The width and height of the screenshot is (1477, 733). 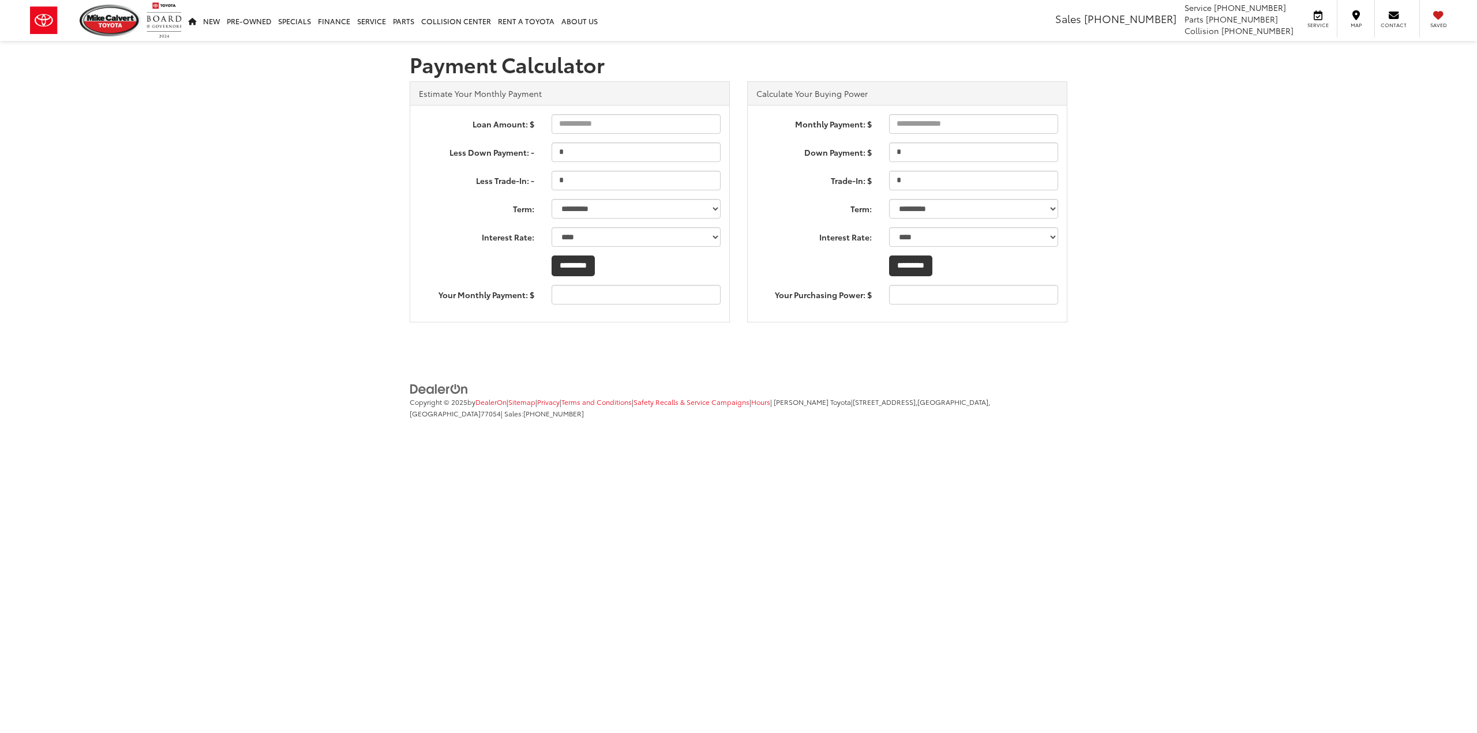 I want to click on a: DealerOn, so click(x=439, y=388).